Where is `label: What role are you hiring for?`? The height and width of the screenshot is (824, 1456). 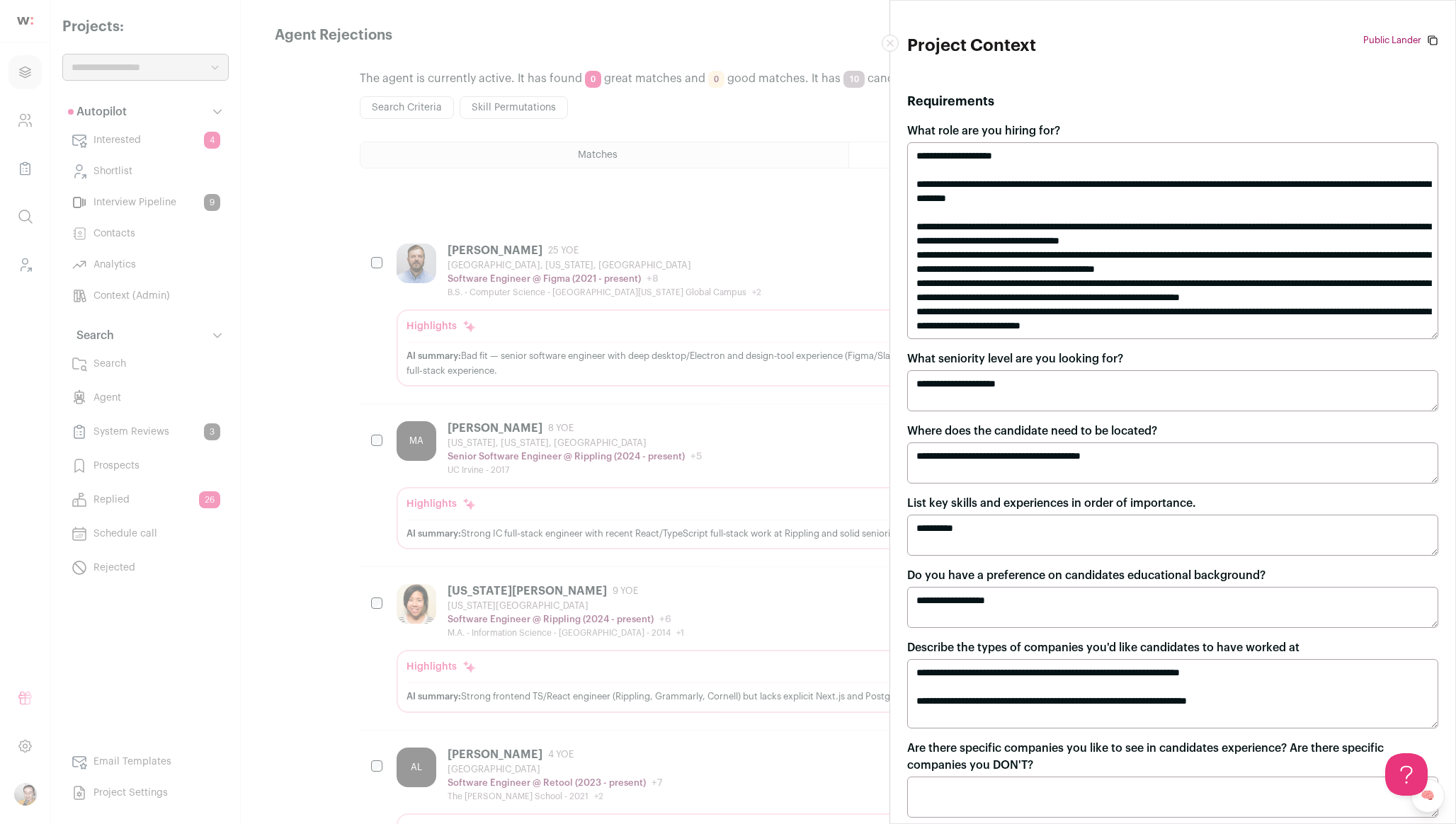
label: What role are you hiring for? is located at coordinates (983, 131).